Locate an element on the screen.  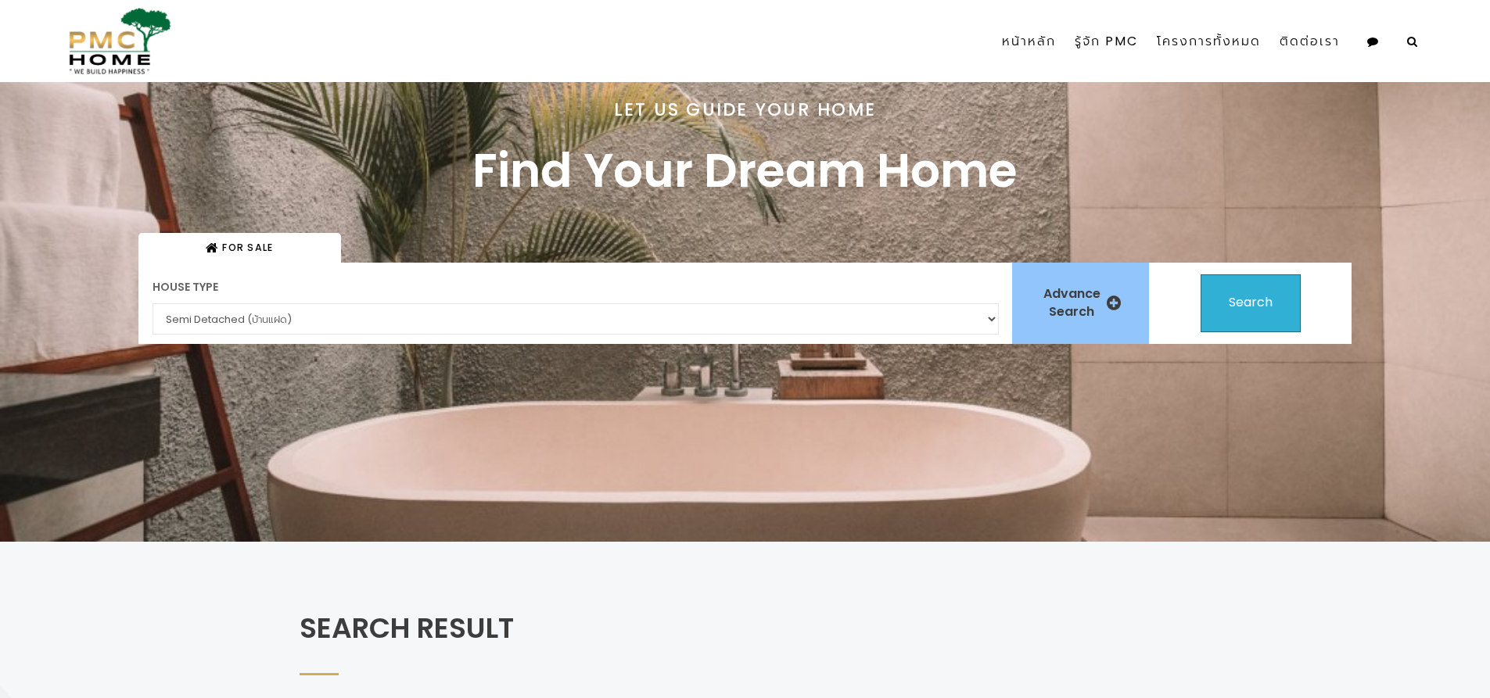
a: รู้จัก PMC is located at coordinates (1106, 41).